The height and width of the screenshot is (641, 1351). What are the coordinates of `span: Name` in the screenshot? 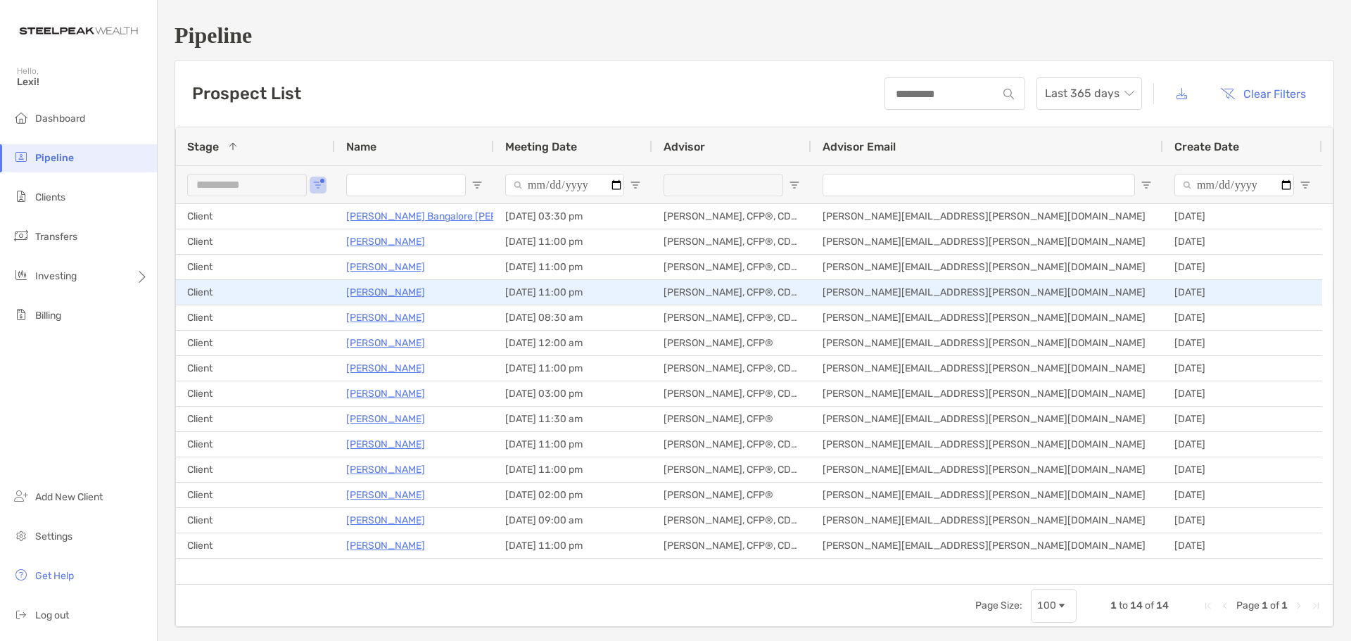 It's located at (361, 146).